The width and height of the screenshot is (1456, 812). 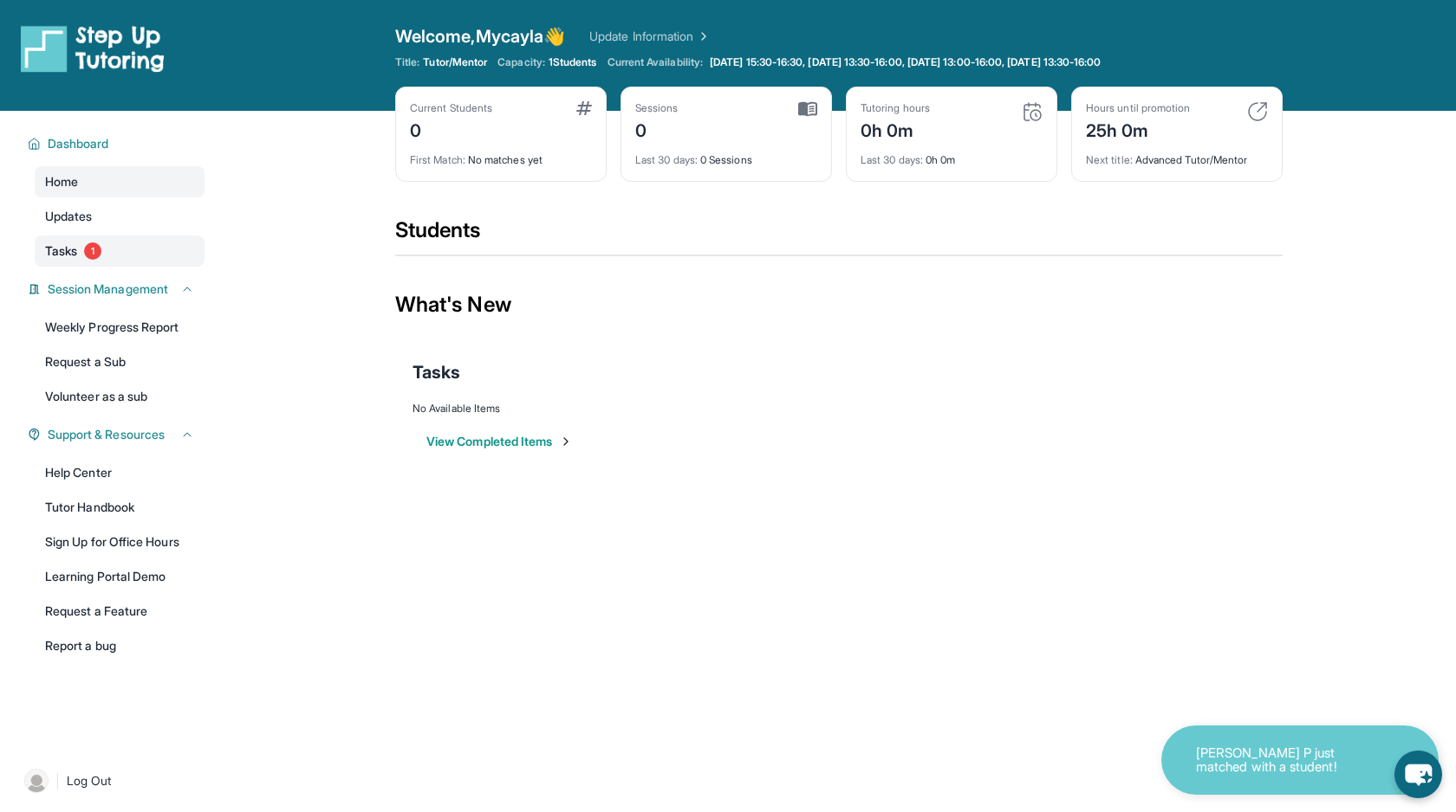 I want to click on img: user-img, so click(x=36, y=781).